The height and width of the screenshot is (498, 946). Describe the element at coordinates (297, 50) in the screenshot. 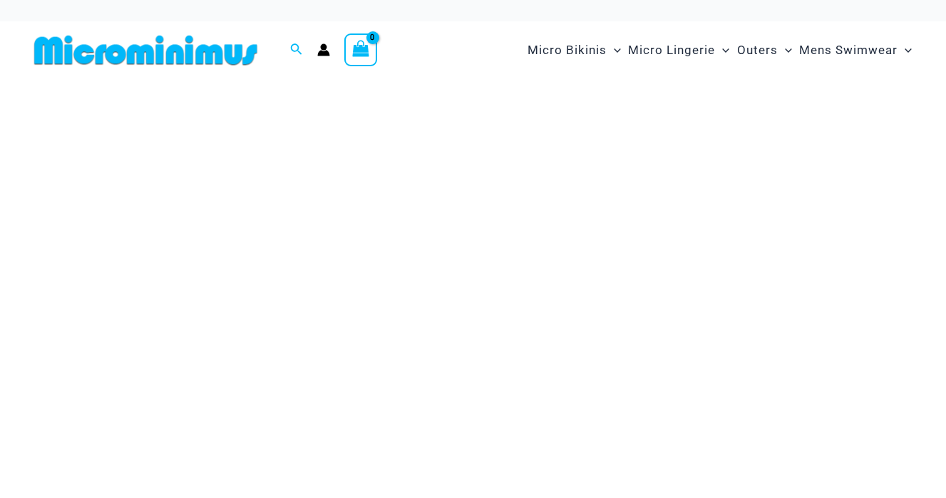

I see `a: Search icon link` at that location.